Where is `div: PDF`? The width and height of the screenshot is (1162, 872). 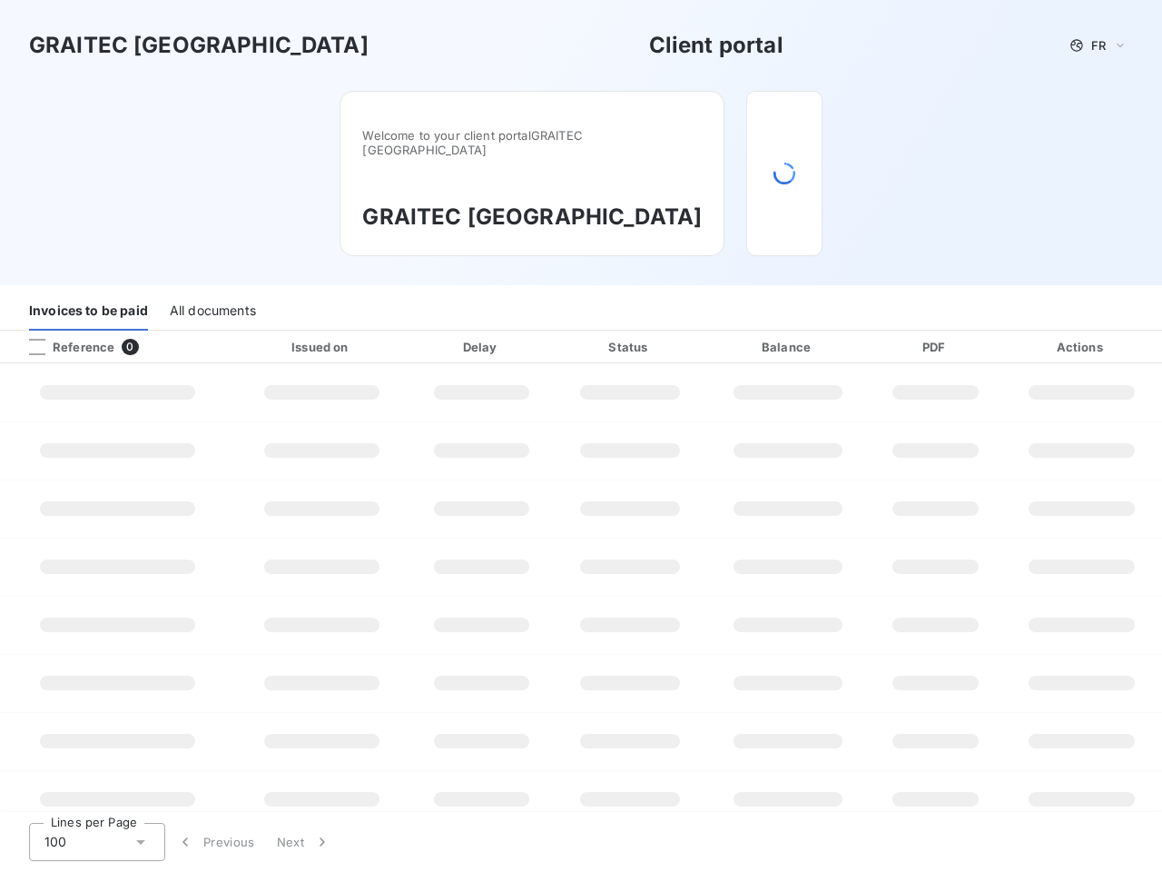
div: PDF is located at coordinates (936, 347).